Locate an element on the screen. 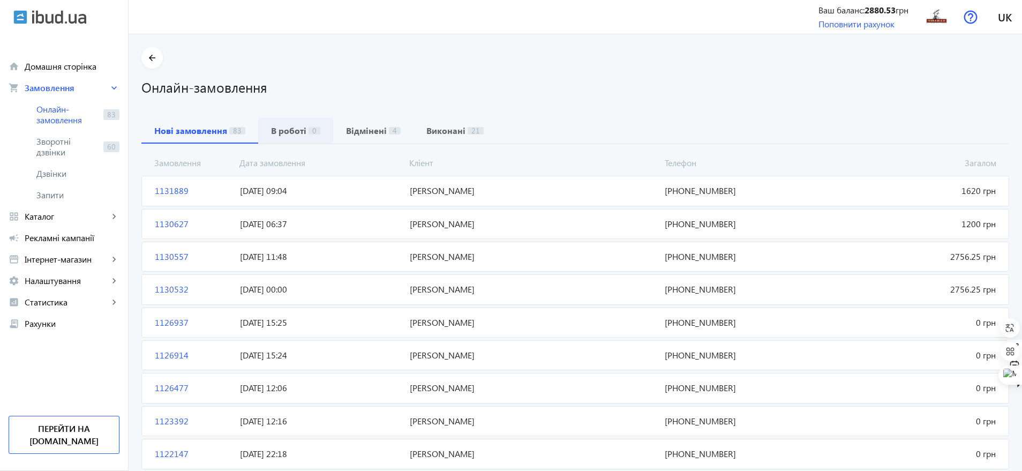 This screenshot has width=1022, height=471. div: Ваш баланс: грн is located at coordinates (863, 10).